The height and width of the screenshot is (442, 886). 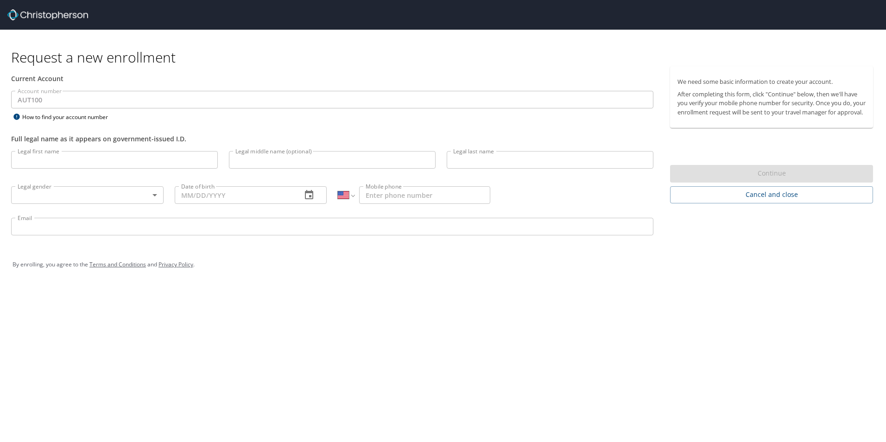 I want to click on span: Cancel and close, so click(x=772, y=195).